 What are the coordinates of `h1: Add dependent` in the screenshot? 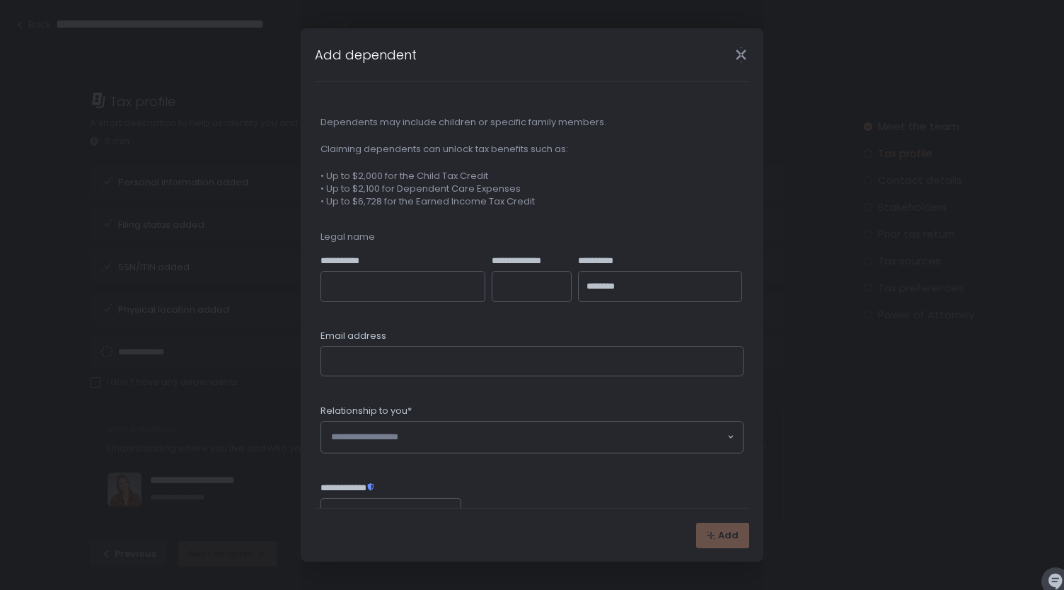 It's located at (366, 54).